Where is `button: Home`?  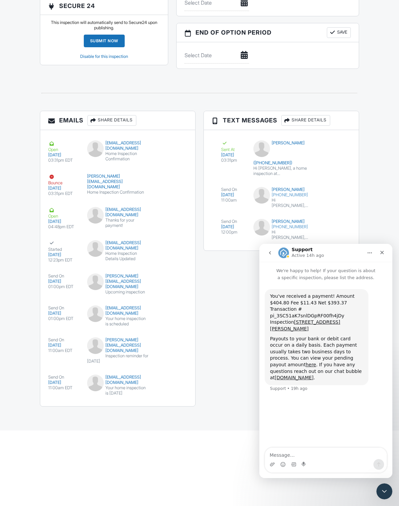
button: Home is located at coordinates (110, 9).